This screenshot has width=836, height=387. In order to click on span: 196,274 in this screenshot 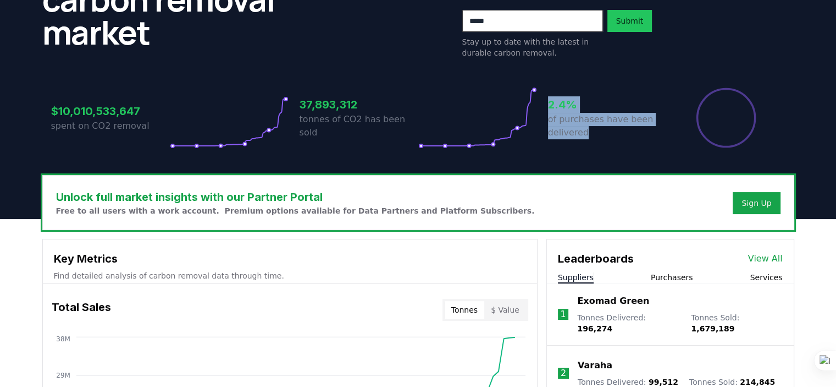, I will do `click(595, 328)`.